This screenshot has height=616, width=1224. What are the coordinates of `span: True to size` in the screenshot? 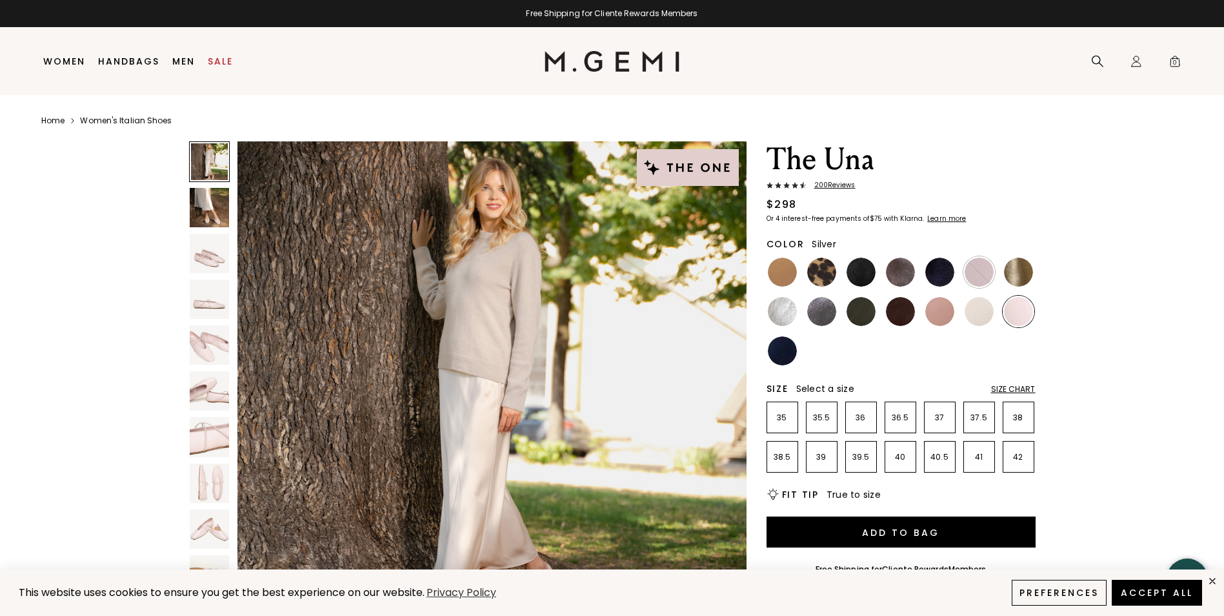 It's located at (854, 494).